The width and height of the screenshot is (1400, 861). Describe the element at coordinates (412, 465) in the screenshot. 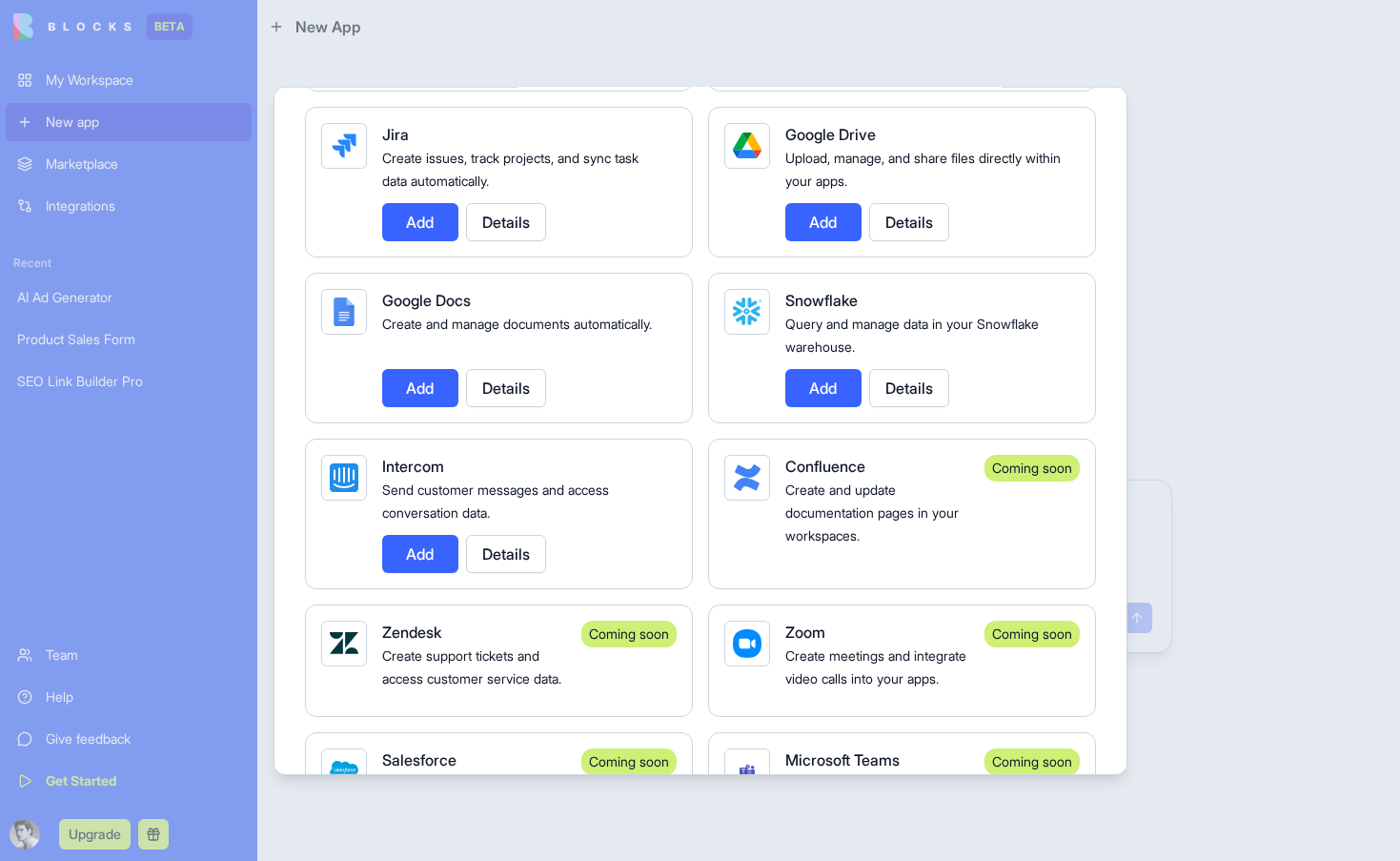

I see `span: Intercom` at that location.